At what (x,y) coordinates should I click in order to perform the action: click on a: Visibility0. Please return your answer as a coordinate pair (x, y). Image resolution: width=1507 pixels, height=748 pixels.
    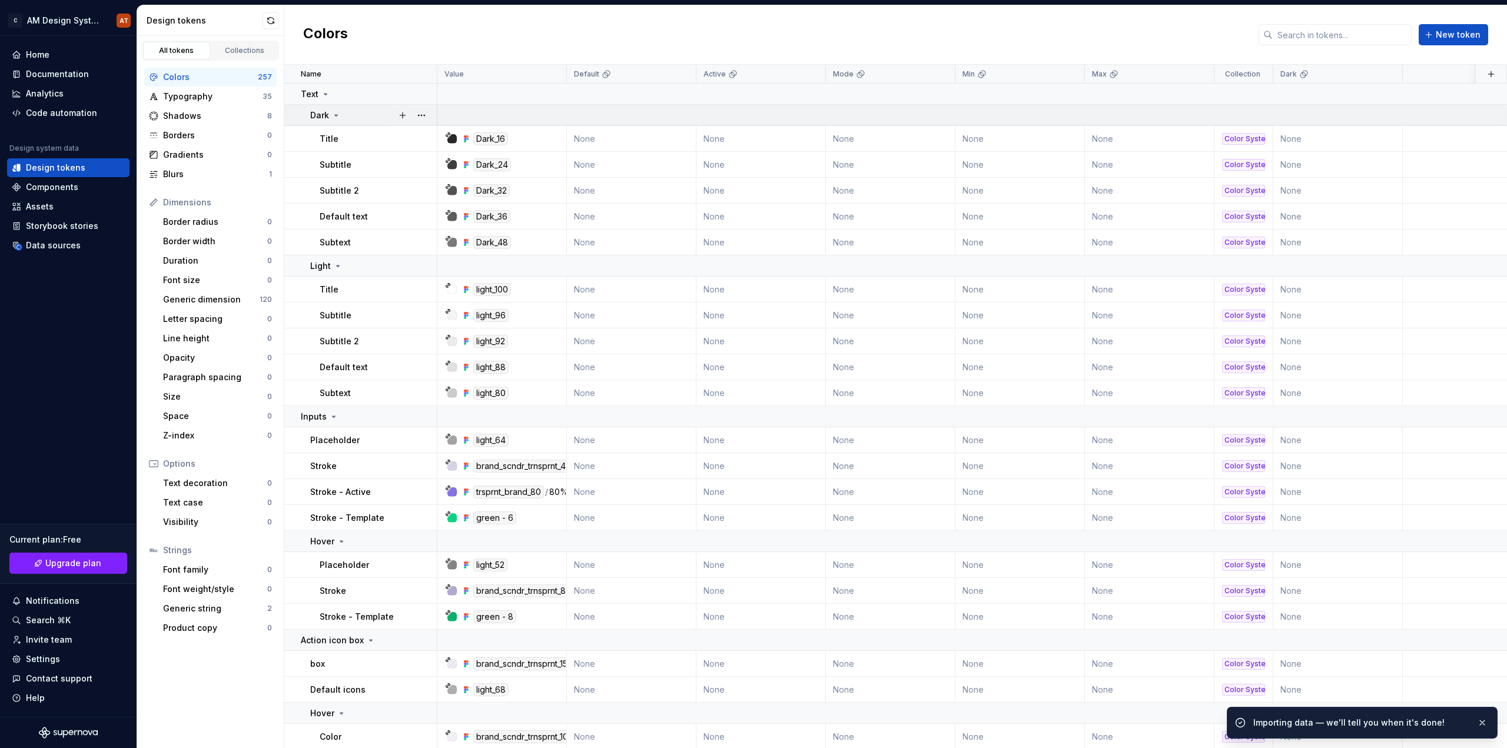
    Looking at the image, I should click on (217, 522).